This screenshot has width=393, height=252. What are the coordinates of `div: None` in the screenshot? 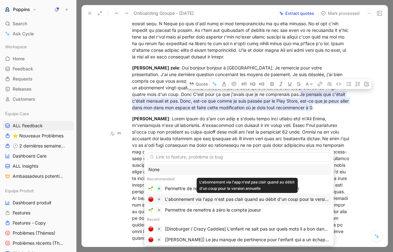 It's located at (239, 170).